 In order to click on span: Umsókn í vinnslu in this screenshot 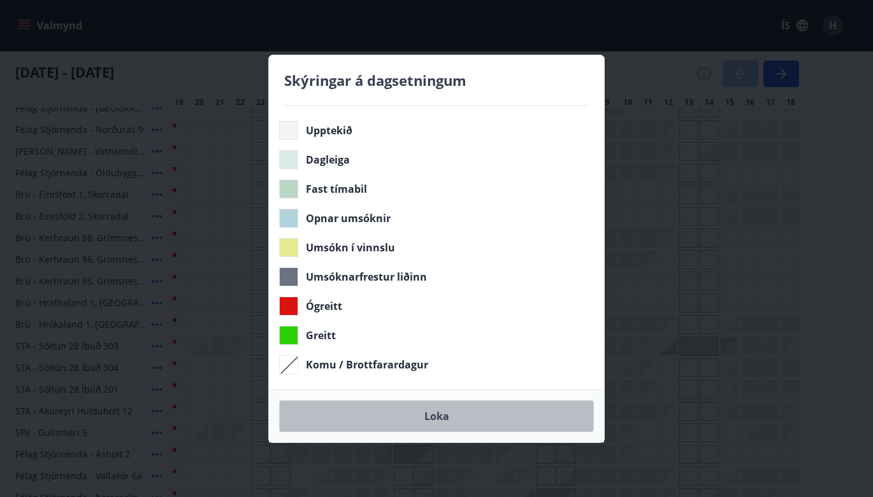, I will do `click(350, 248)`.